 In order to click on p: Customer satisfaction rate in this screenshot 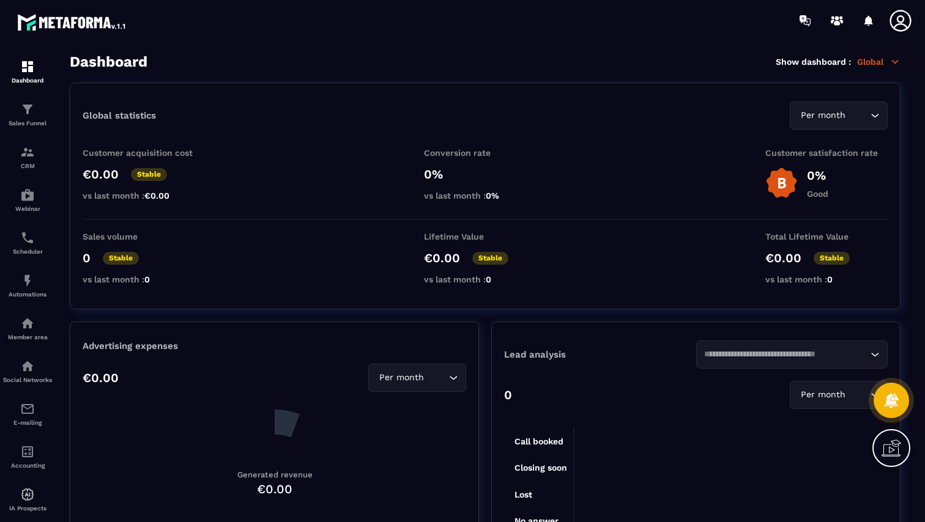, I will do `click(826, 153)`.